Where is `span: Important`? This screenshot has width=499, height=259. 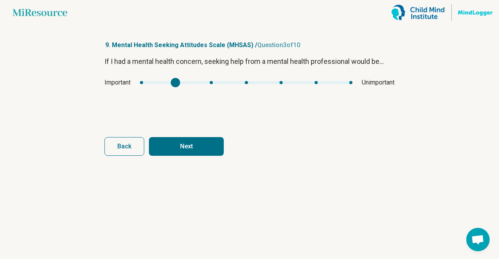 span: Important is located at coordinates (117, 83).